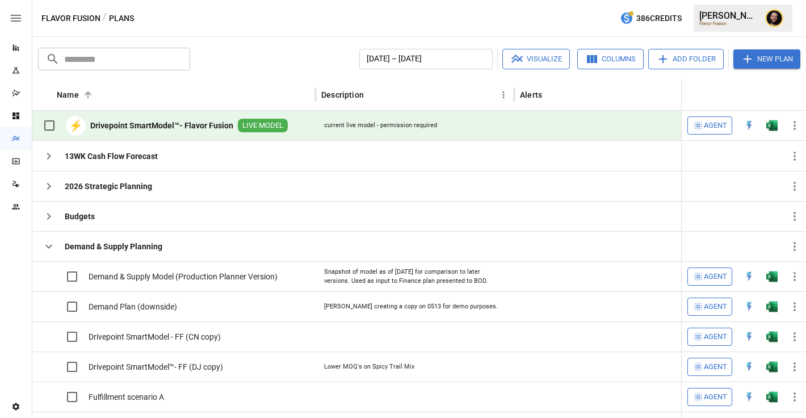  What do you see at coordinates (767, 59) in the screenshot?
I see `button: New Plan` at bounding box center [767, 59].